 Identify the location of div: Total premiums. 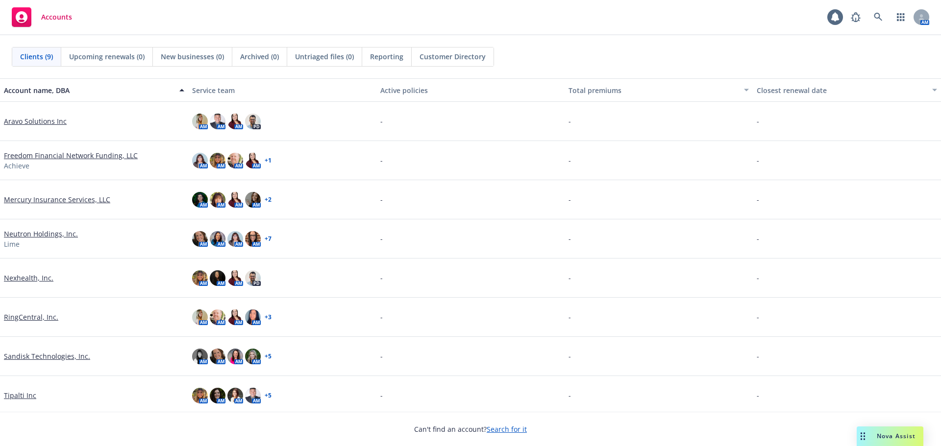
(653, 90).